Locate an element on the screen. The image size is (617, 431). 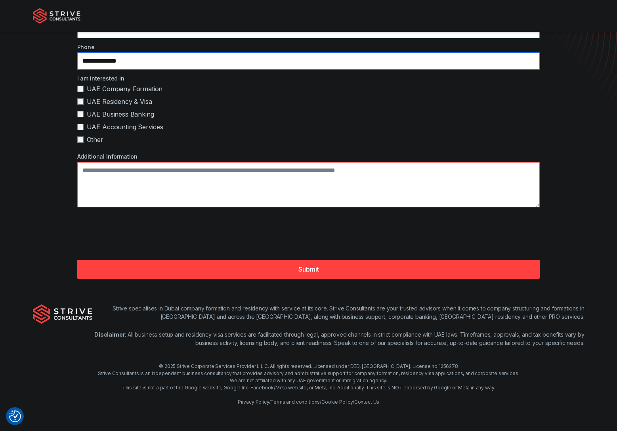
a: Cookie Policy is located at coordinates (337, 401).